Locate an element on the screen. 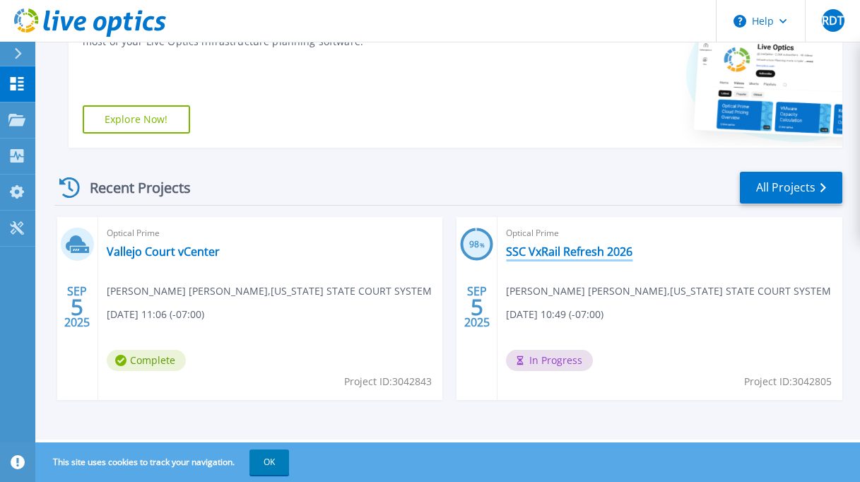 This screenshot has width=860, height=482. a: Explore Now! is located at coordinates (136, 119).